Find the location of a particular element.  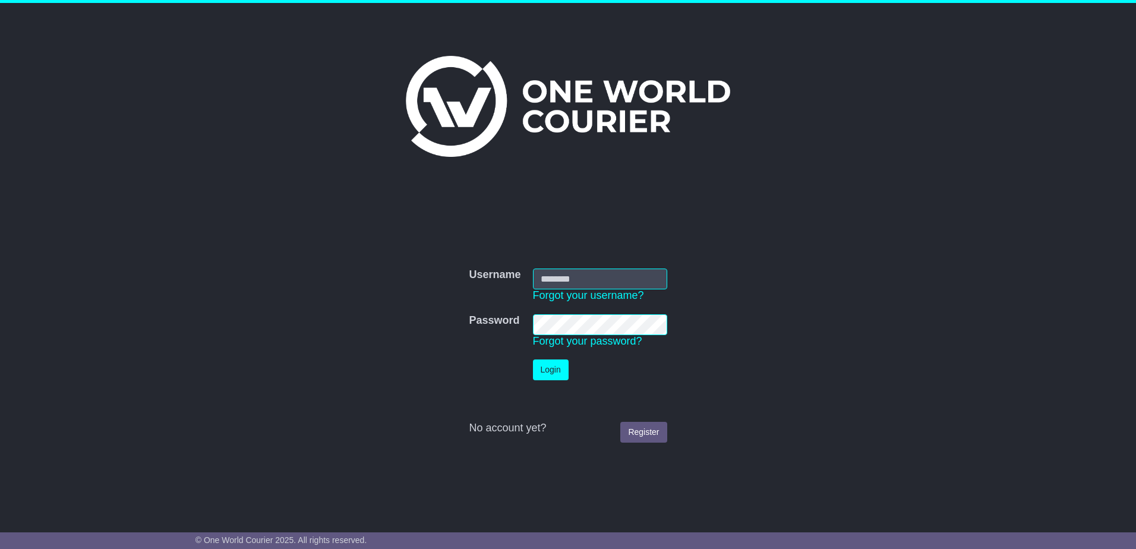

label: Username is located at coordinates (494, 275).